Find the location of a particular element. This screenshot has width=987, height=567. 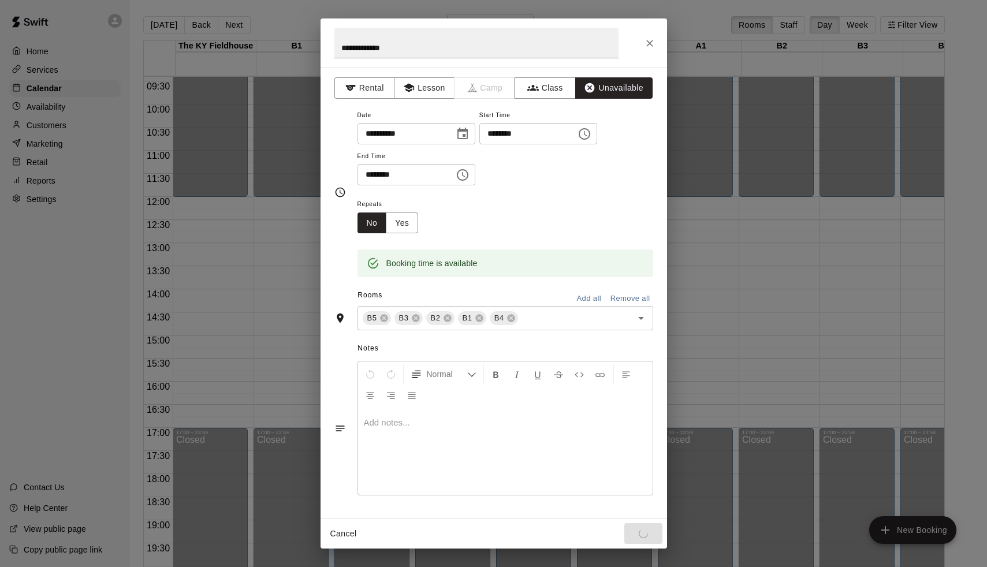

span: Notes is located at coordinates (505, 349).